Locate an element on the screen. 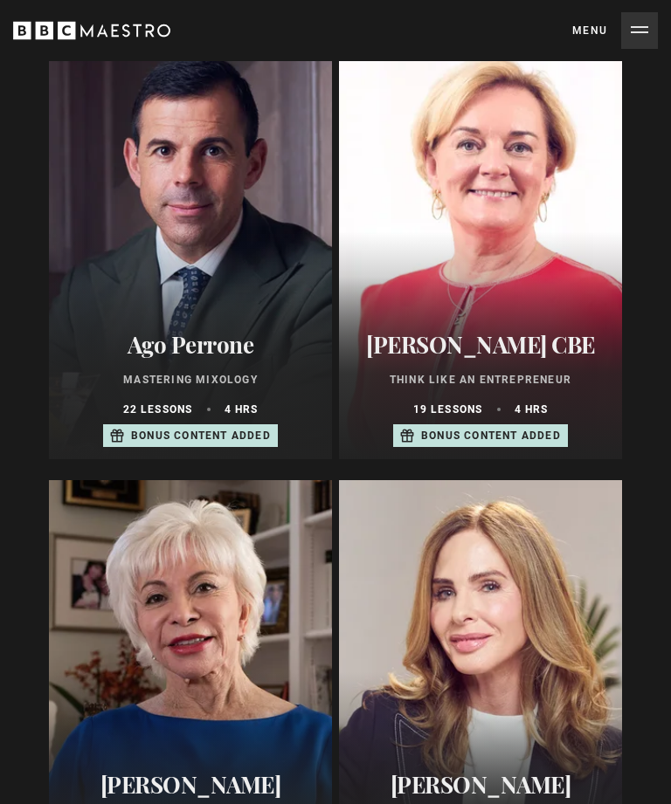 Image resolution: width=671 pixels, height=804 pixels. p: Mastering Mixology is located at coordinates (190, 381).